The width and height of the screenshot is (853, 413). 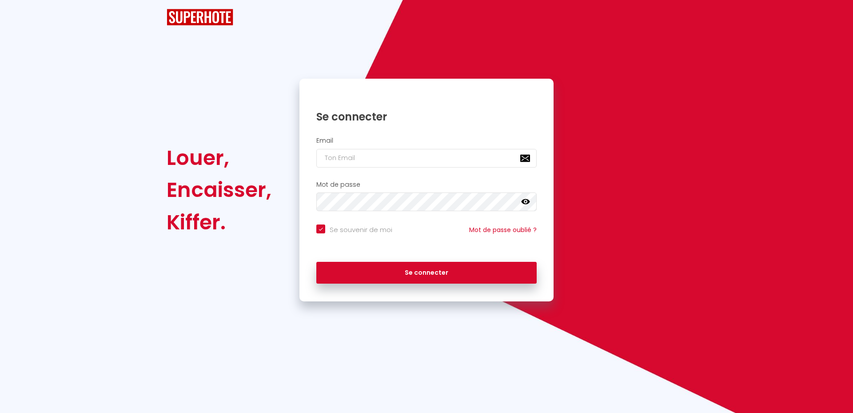 What do you see at coordinates (426, 116) in the screenshot?
I see `h1: Se connecter` at bounding box center [426, 116].